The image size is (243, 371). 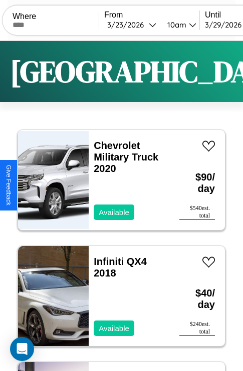 I want to click on div: $ 240 est. total, so click(x=197, y=328).